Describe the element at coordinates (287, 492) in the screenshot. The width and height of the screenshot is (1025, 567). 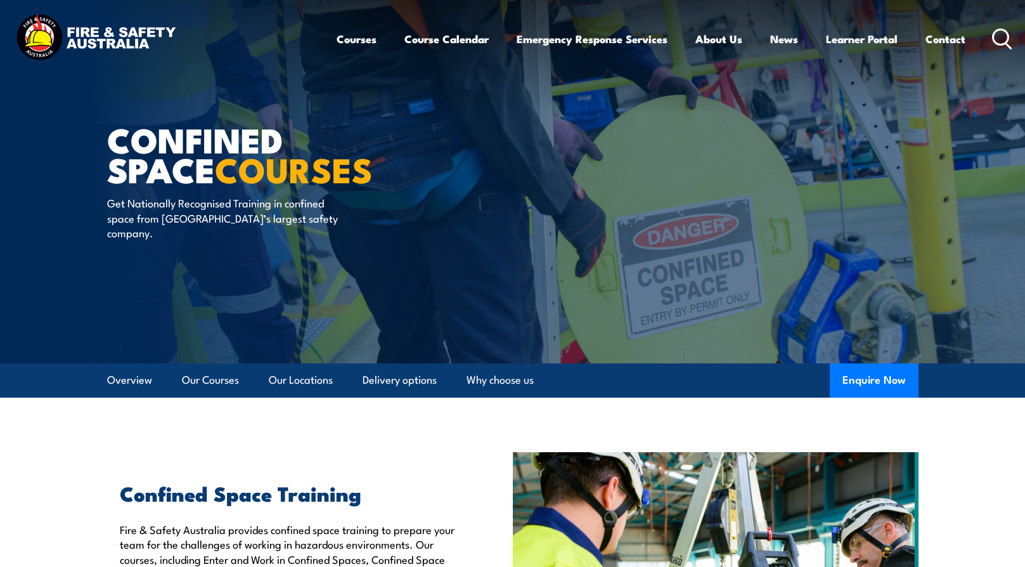
I see `h2: Confined Space Training` at that location.